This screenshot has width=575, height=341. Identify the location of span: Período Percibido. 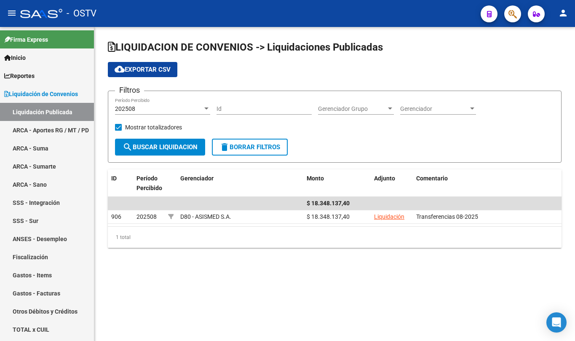
(149, 183).